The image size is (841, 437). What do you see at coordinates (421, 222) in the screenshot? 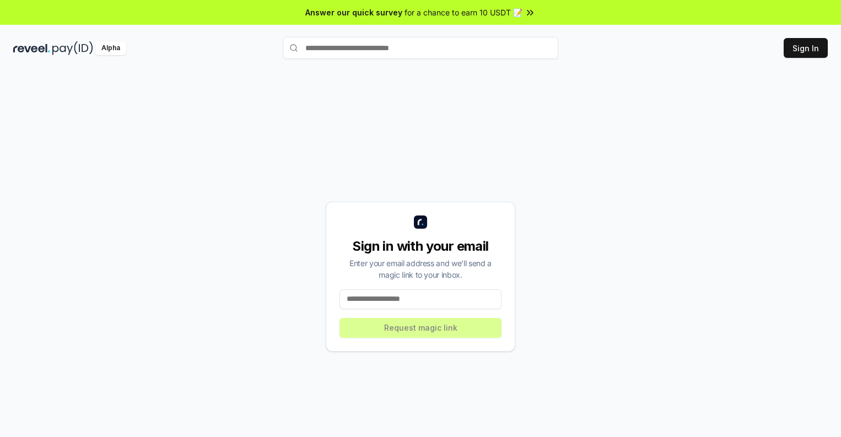
I see `img: logo_small` at bounding box center [421, 222].